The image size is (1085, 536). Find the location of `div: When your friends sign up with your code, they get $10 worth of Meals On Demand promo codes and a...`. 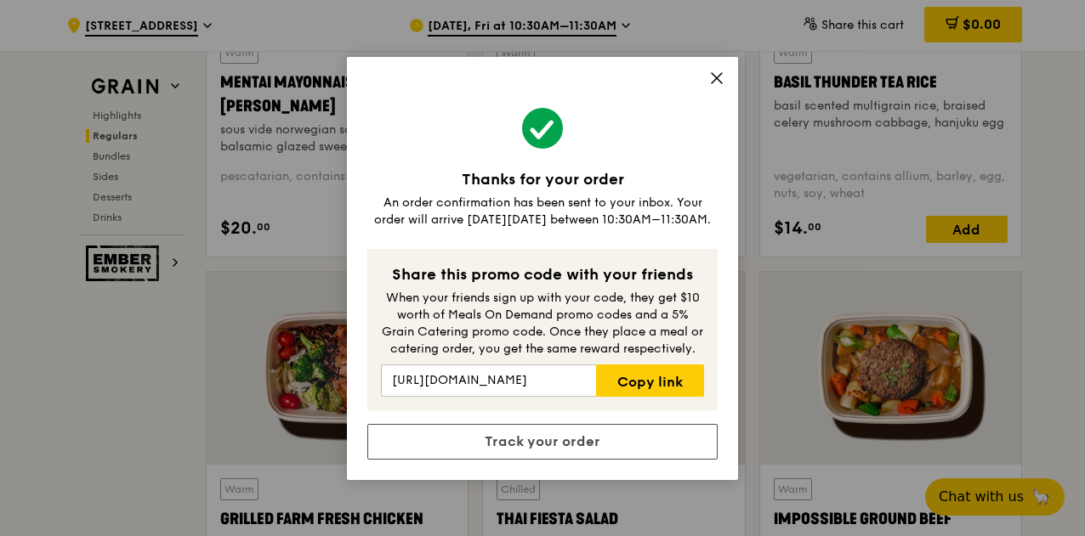

div: When your friends sign up with your code, they get $10 worth of Meals On Demand promo codes and a... is located at coordinates (542, 324).